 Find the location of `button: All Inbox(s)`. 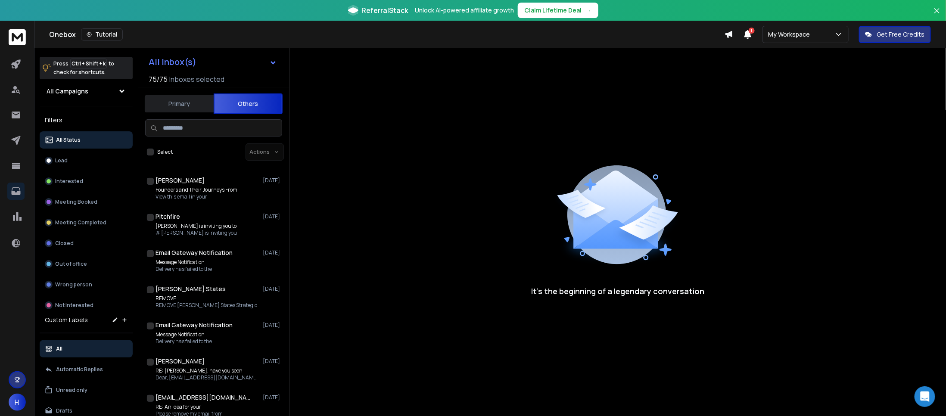

button: All Inbox(s) is located at coordinates (213, 62).